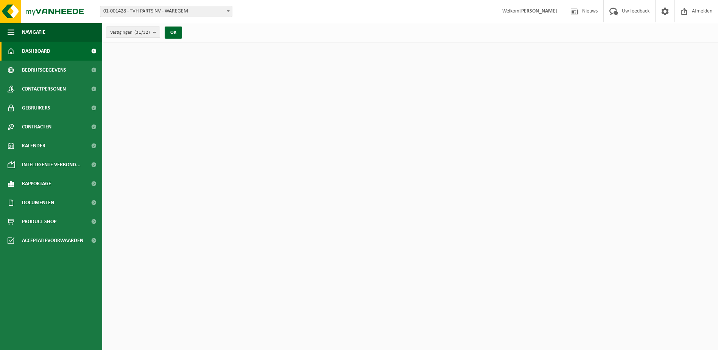 The height and width of the screenshot is (350, 718). I want to click on span: 01-001428 - TVH PARTS NV - WAREGEM, so click(166, 11).